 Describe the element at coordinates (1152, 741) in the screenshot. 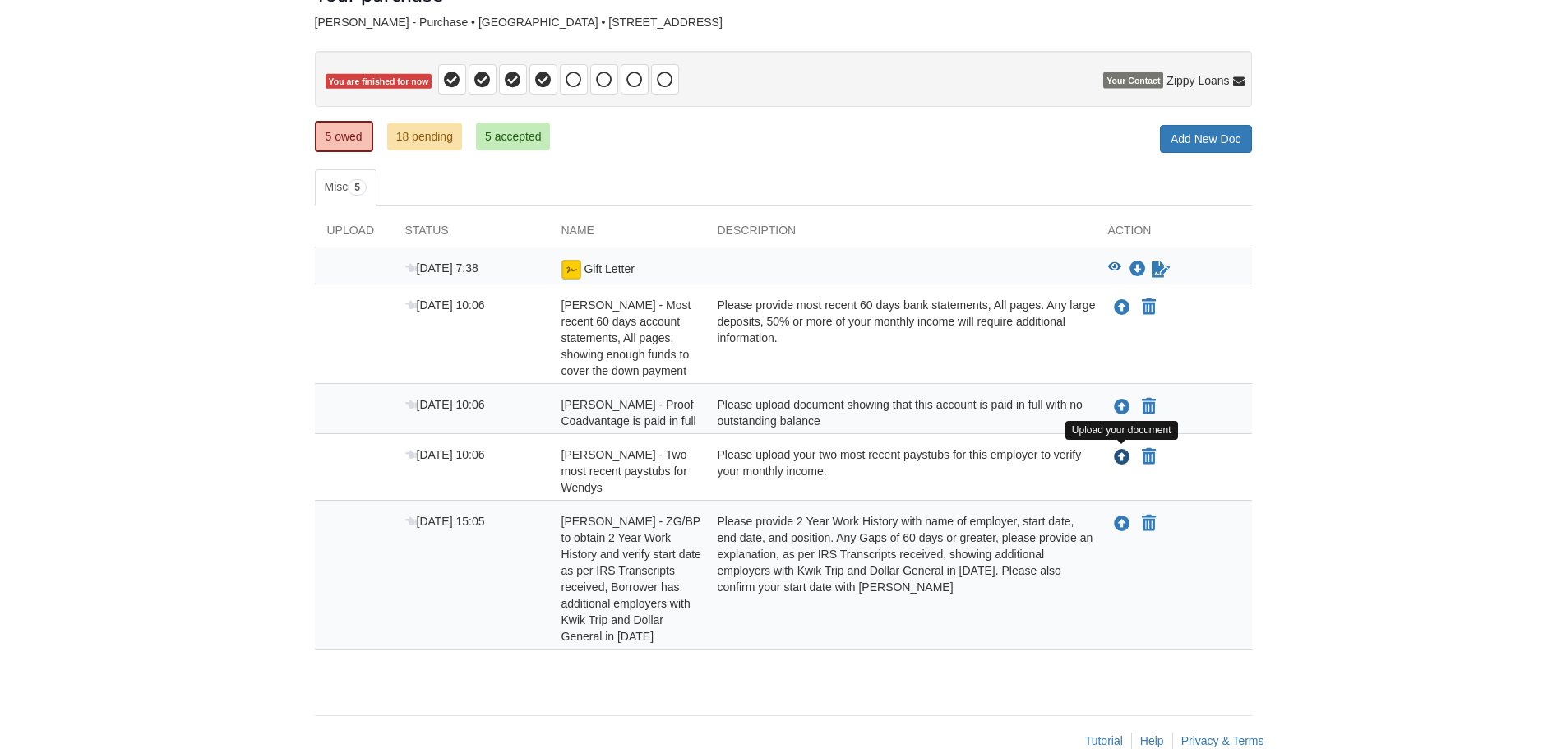

I see `a: Help` at that location.